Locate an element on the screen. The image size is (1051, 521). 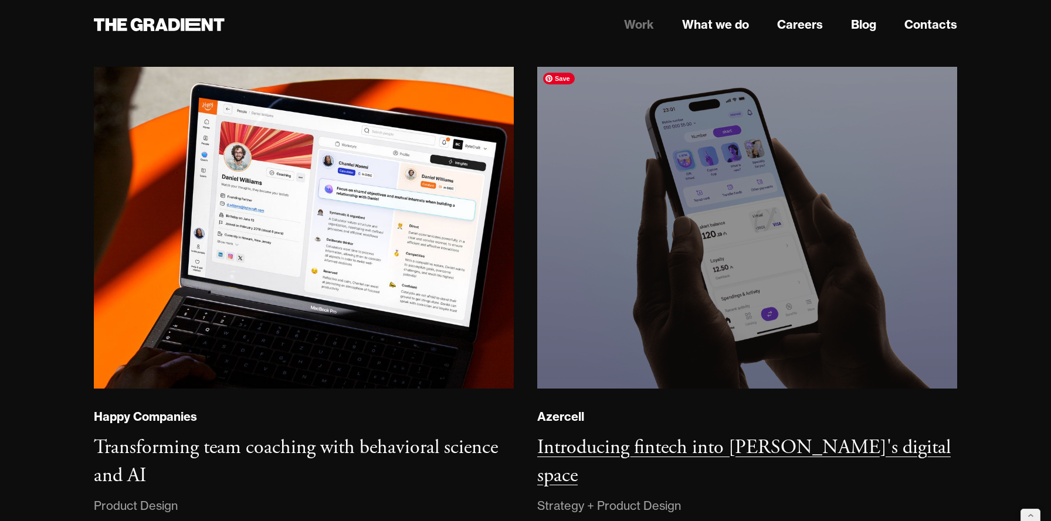
h3: Transforming team coaching with behavioral science and AI is located at coordinates (296, 462).